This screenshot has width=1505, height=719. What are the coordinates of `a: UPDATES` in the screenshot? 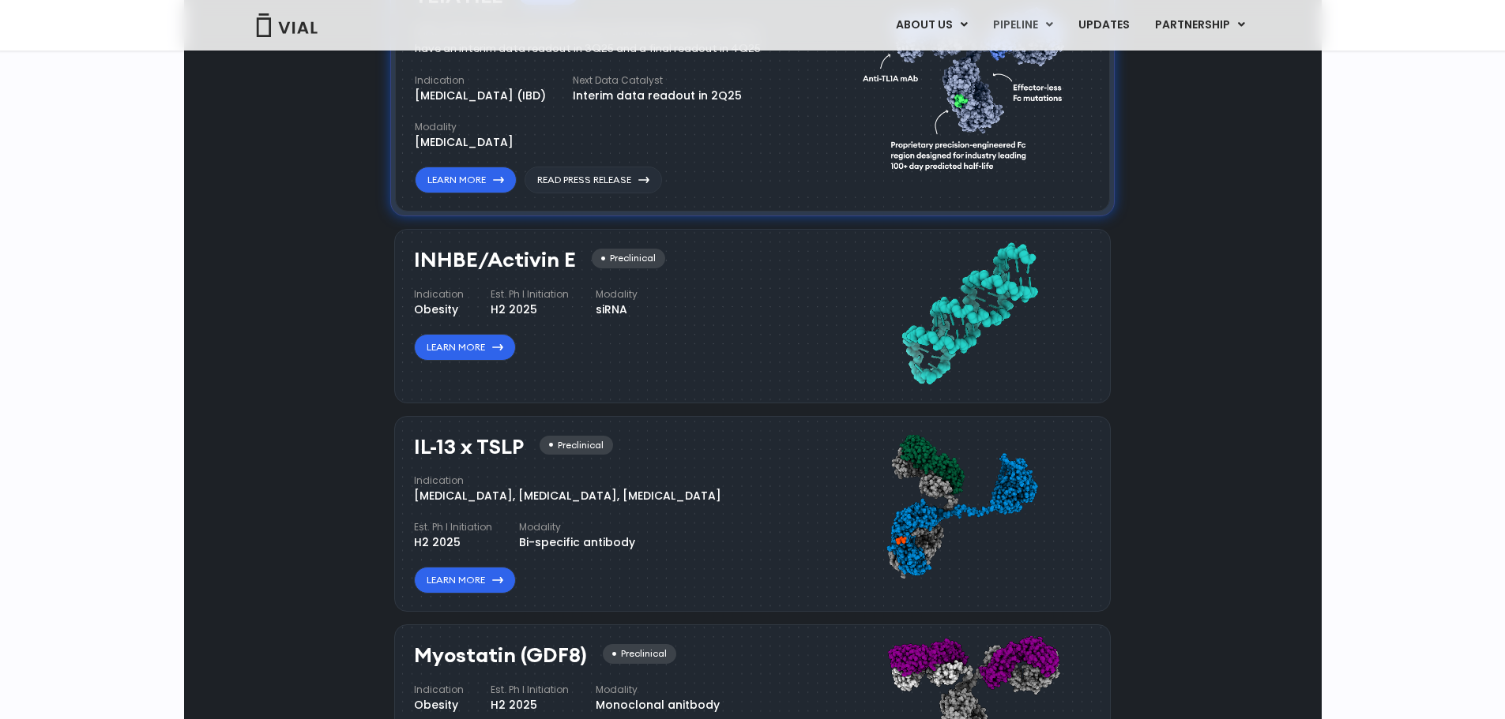 It's located at (1103, 25).